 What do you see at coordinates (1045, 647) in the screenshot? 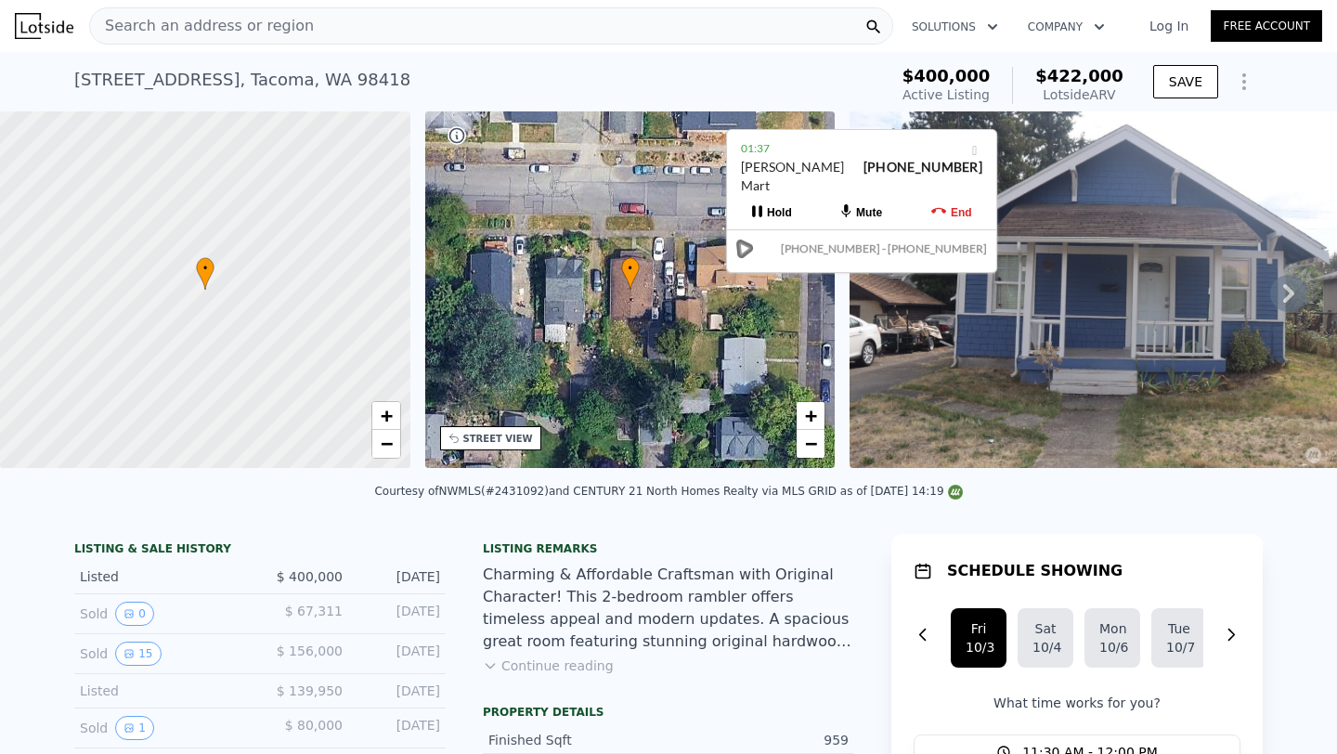
I see `div: 10/4` at bounding box center [1045, 647].